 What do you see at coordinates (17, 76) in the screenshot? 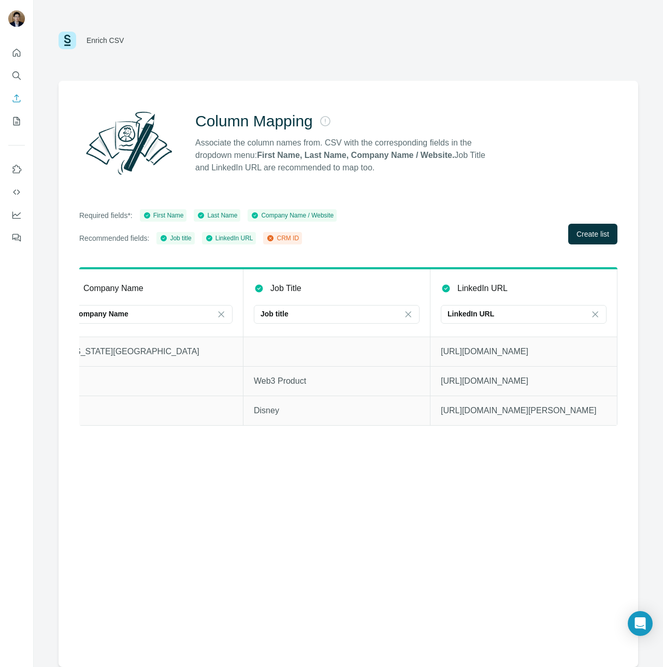
I see `button: Search` at bounding box center [17, 76].